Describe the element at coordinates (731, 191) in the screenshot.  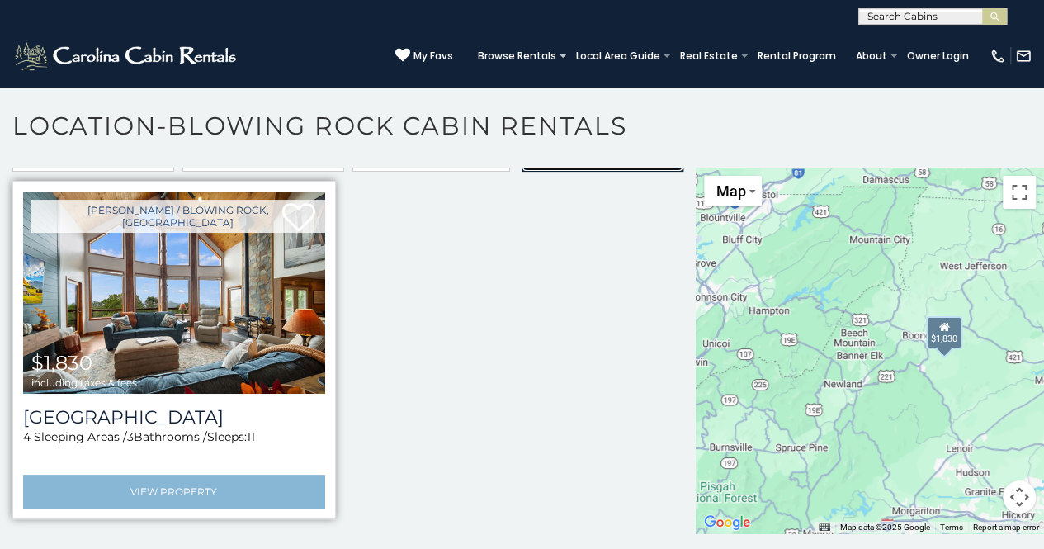
I see `span: Map` at that location.